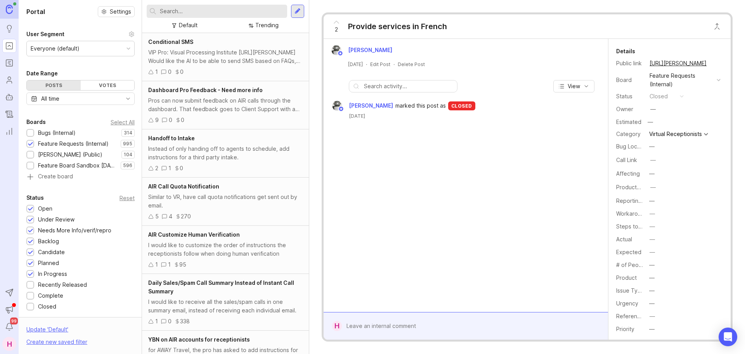  What do you see at coordinates (183, 264) in the screenshot?
I see `div: 95` at bounding box center [183, 264].